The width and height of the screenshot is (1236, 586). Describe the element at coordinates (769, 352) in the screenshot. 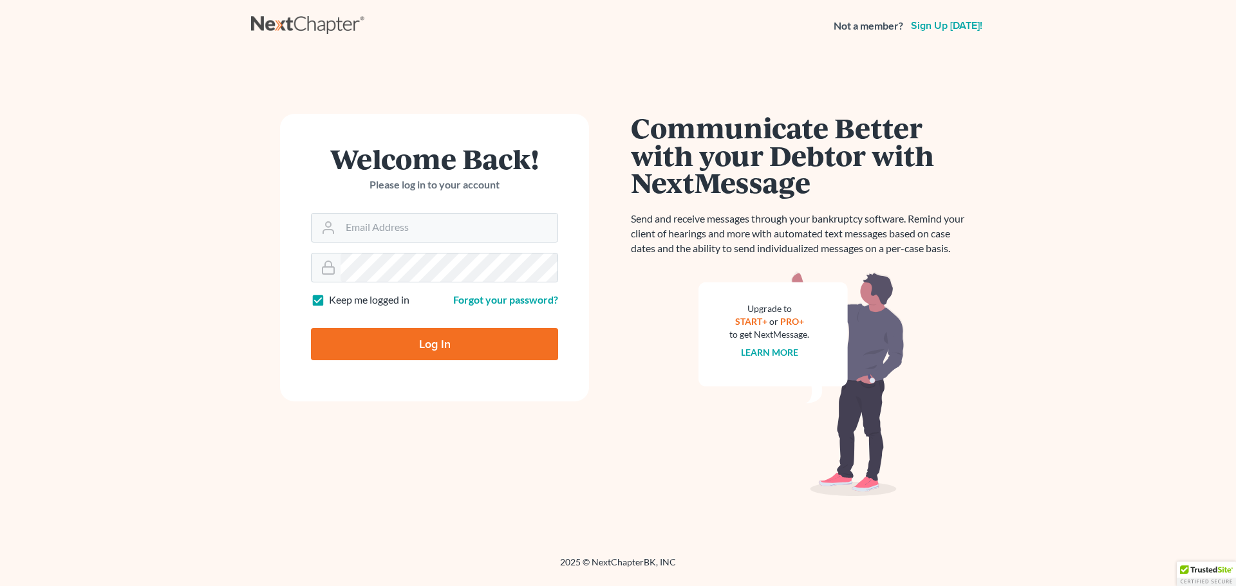

I see `a: Learn more` at that location.